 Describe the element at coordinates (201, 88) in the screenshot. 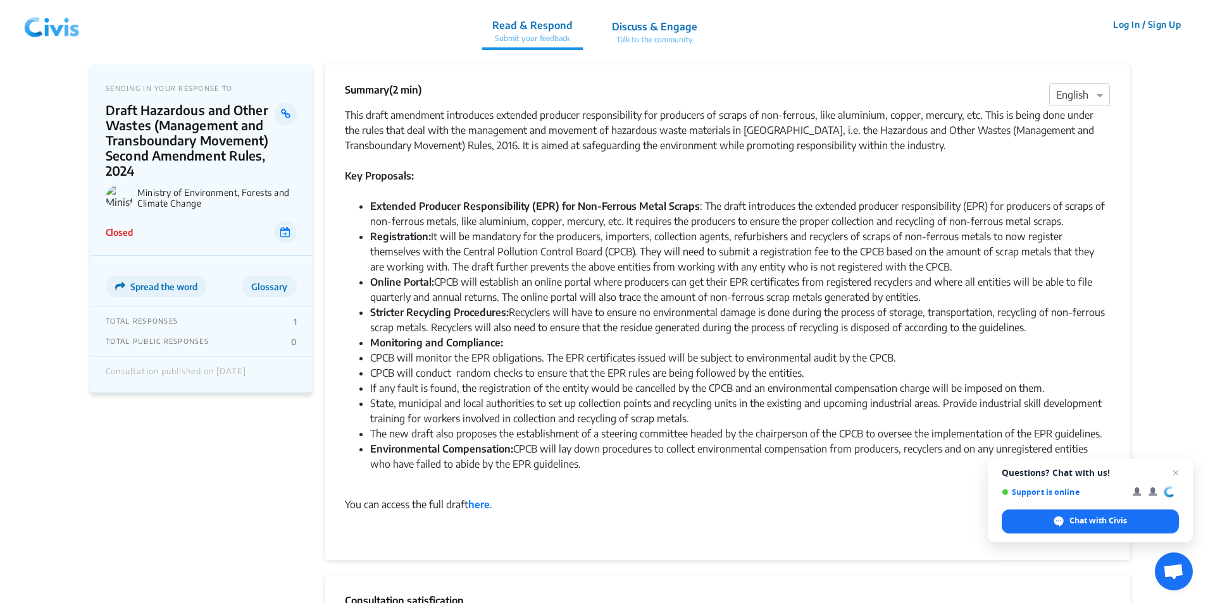

I see `p: SENDING IN YOUR RESPONSE TO` at that location.